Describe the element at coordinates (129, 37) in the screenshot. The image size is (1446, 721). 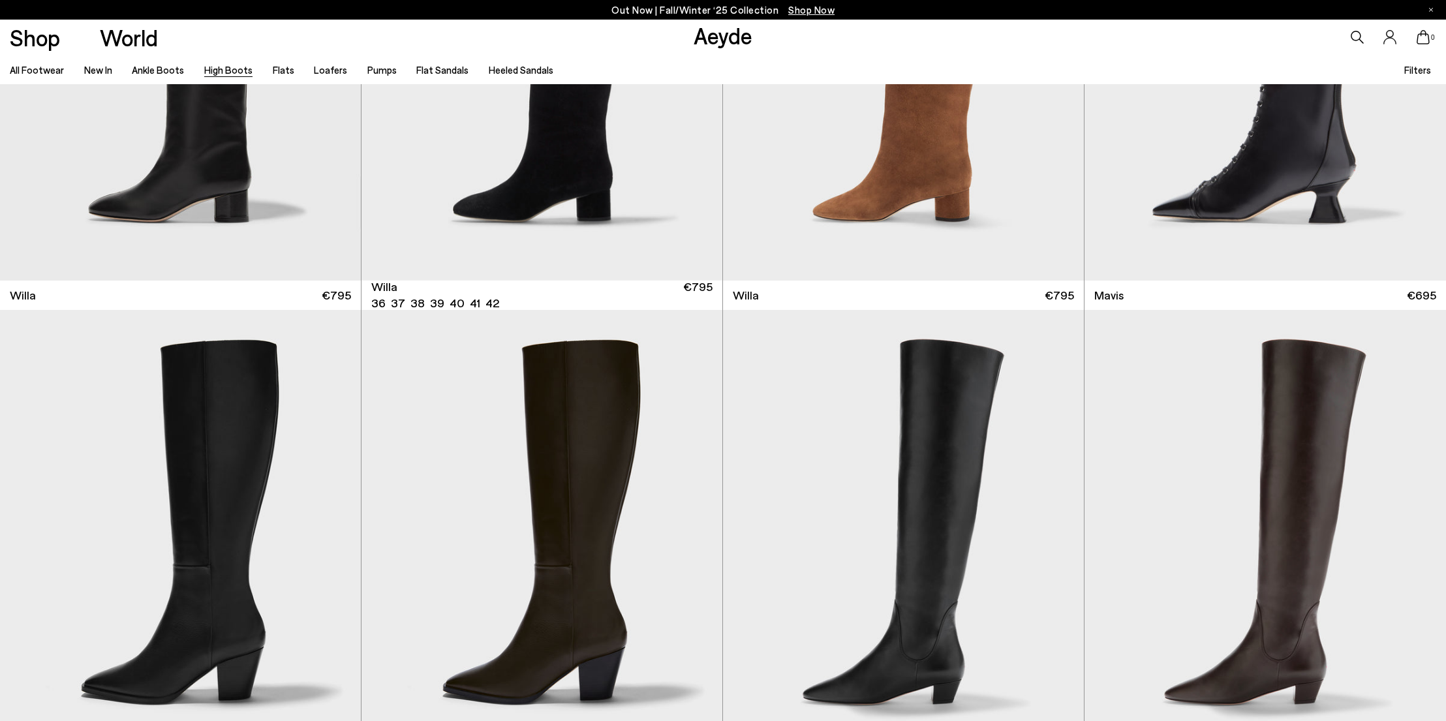
I see `a: World` at that location.